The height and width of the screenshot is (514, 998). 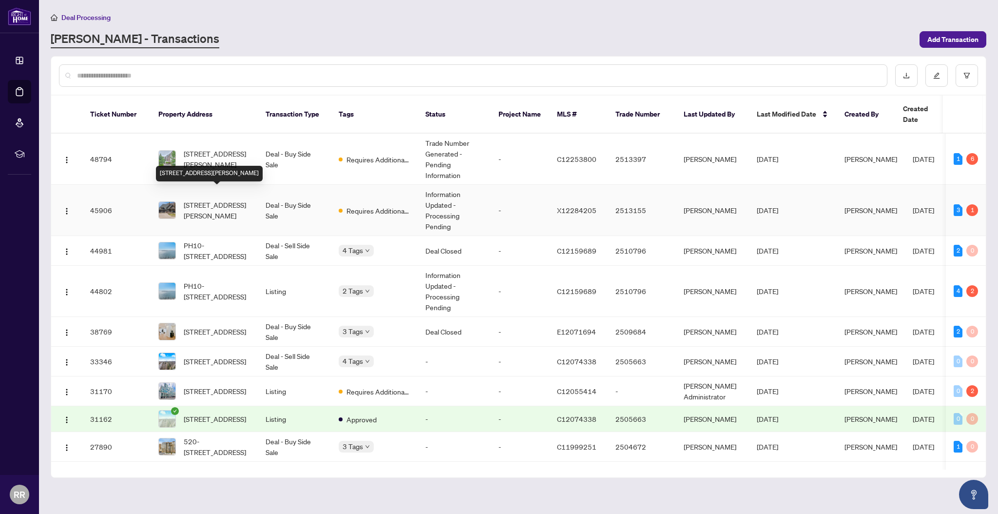 I want to click on th: Property Address, so click(x=204, y=114).